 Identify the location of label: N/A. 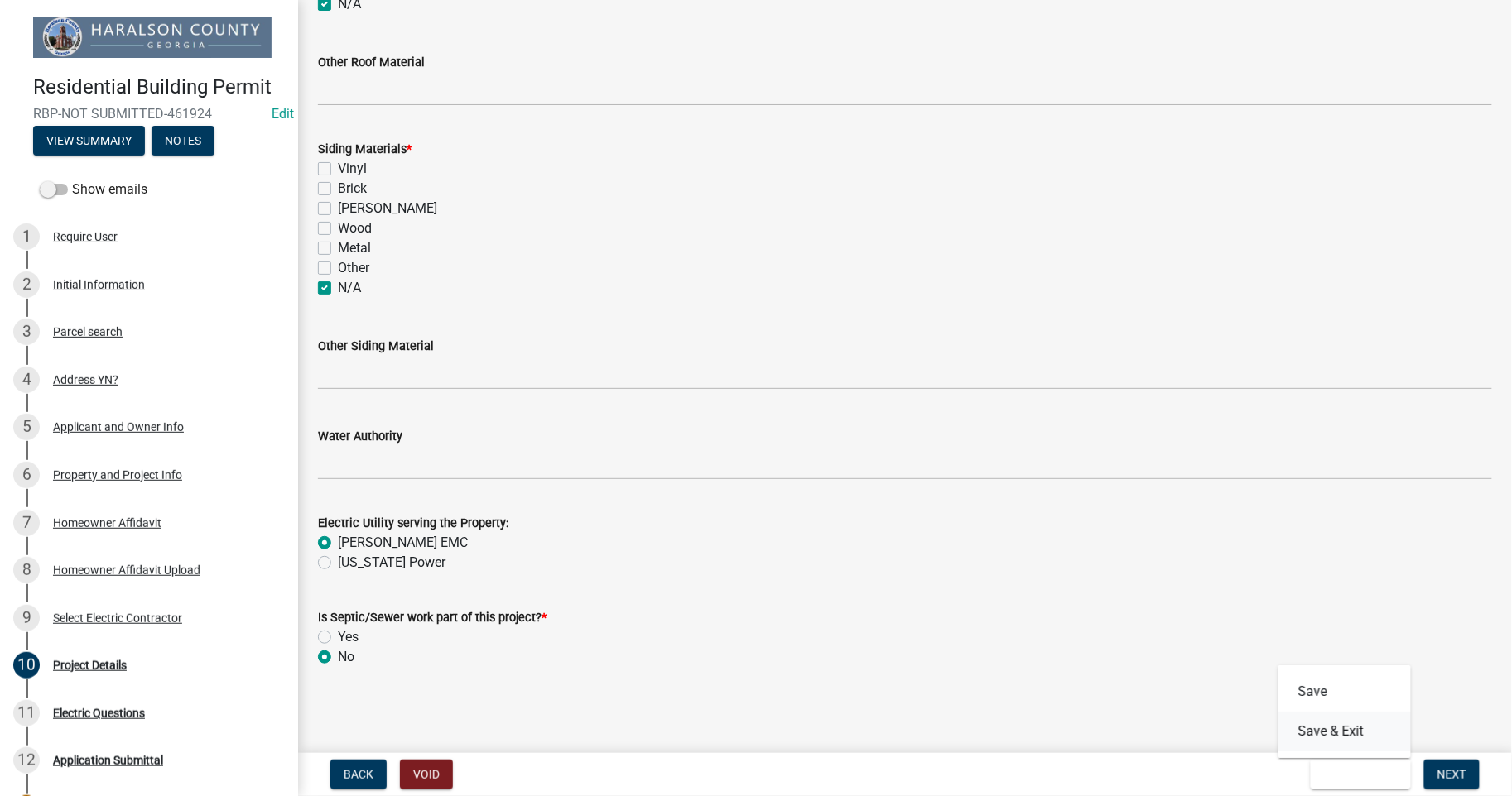
(349, 288).